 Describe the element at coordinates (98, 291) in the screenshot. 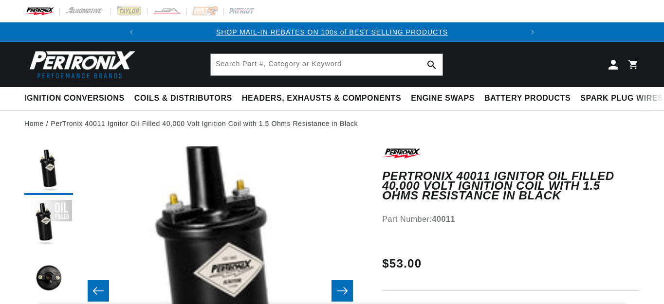

I see `button: Slide left` at that location.